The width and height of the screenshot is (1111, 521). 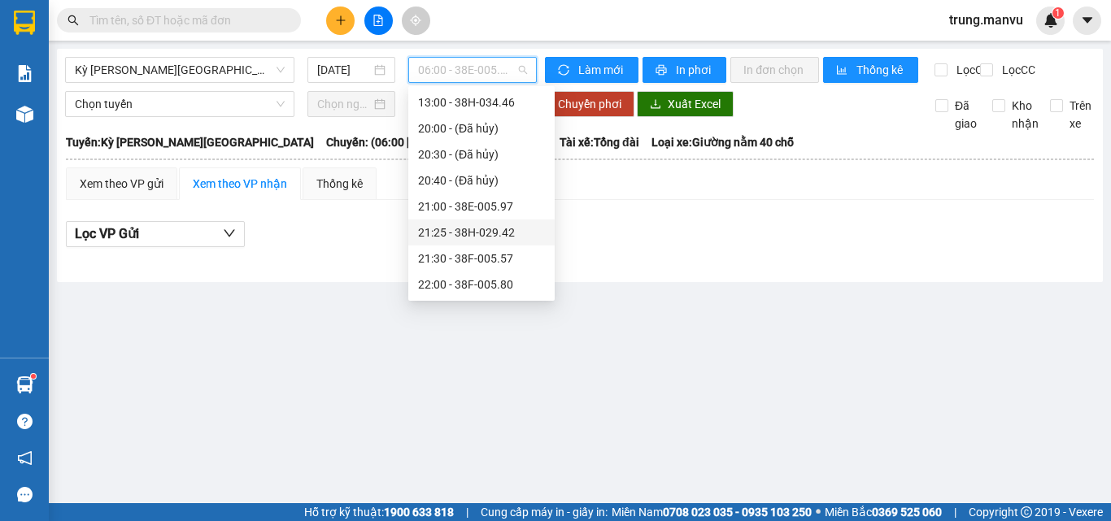 What do you see at coordinates (481, 154) in the screenshot?
I see `div: 20:30 - (Đã hủy)` at bounding box center [481, 154].